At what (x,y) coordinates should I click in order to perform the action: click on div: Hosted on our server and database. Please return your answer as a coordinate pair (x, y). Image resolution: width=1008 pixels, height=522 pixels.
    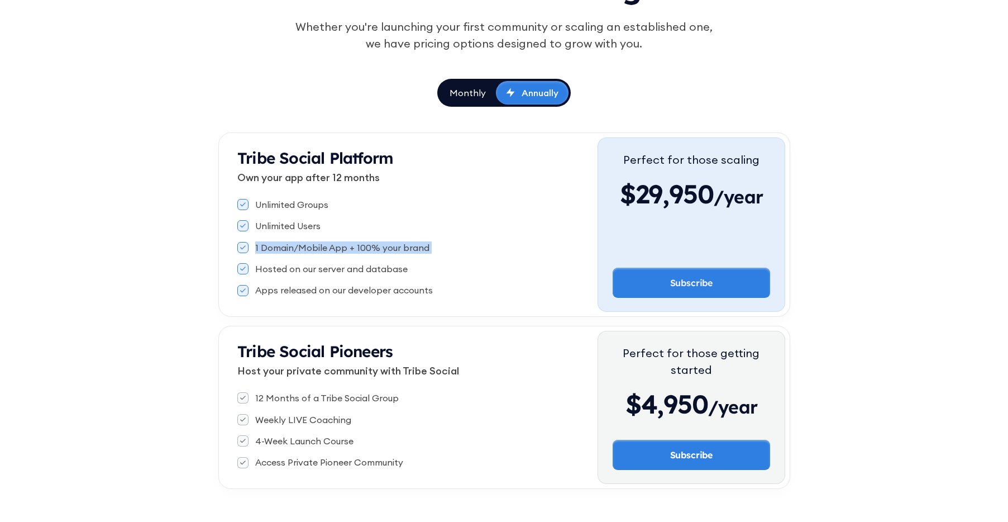
    Looking at the image, I should click on (331, 269).